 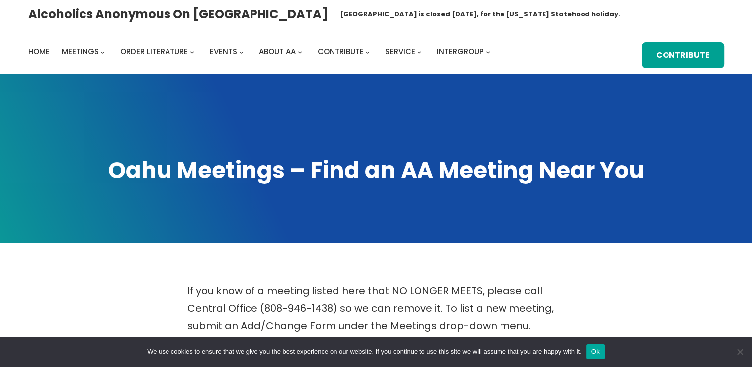 What do you see at coordinates (376, 308) in the screenshot?
I see `p: If you know of a meeting listed here that NO LONGER MEETS, please call Central Office (808-946-14...` at bounding box center [376, 308].